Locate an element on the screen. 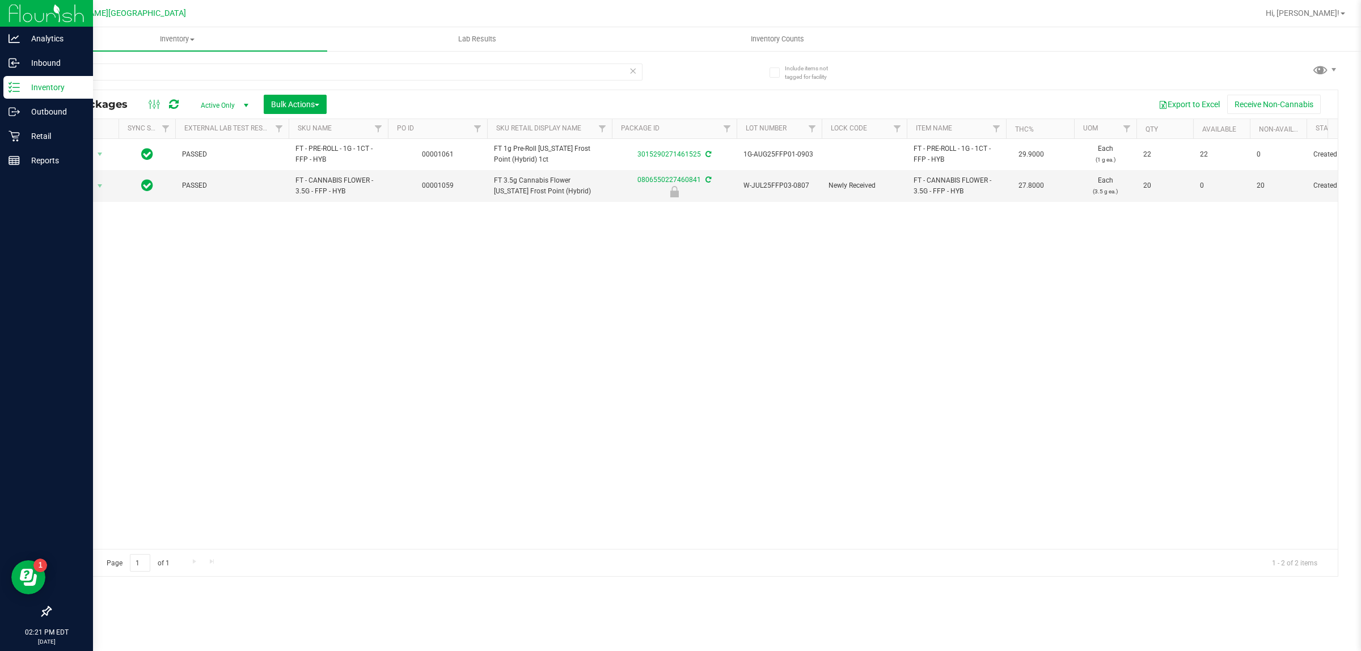 The height and width of the screenshot is (651, 1361). a: THC% is located at coordinates (1024, 129).